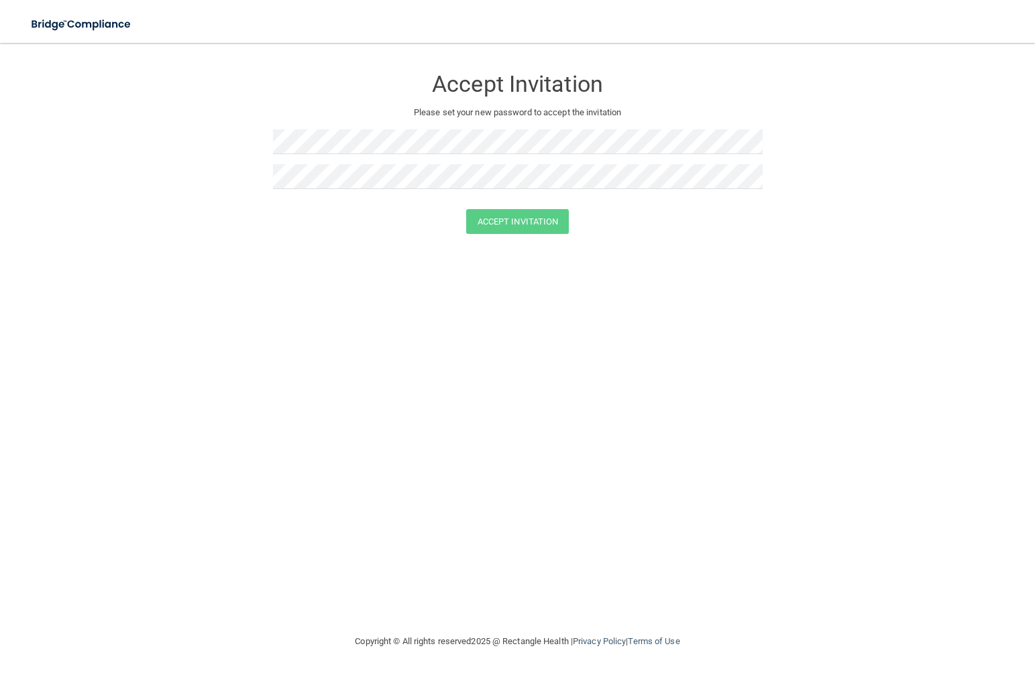  What do you see at coordinates (653, 641) in the screenshot?
I see `a: Terms of Use` at bounding box center [653, 641].